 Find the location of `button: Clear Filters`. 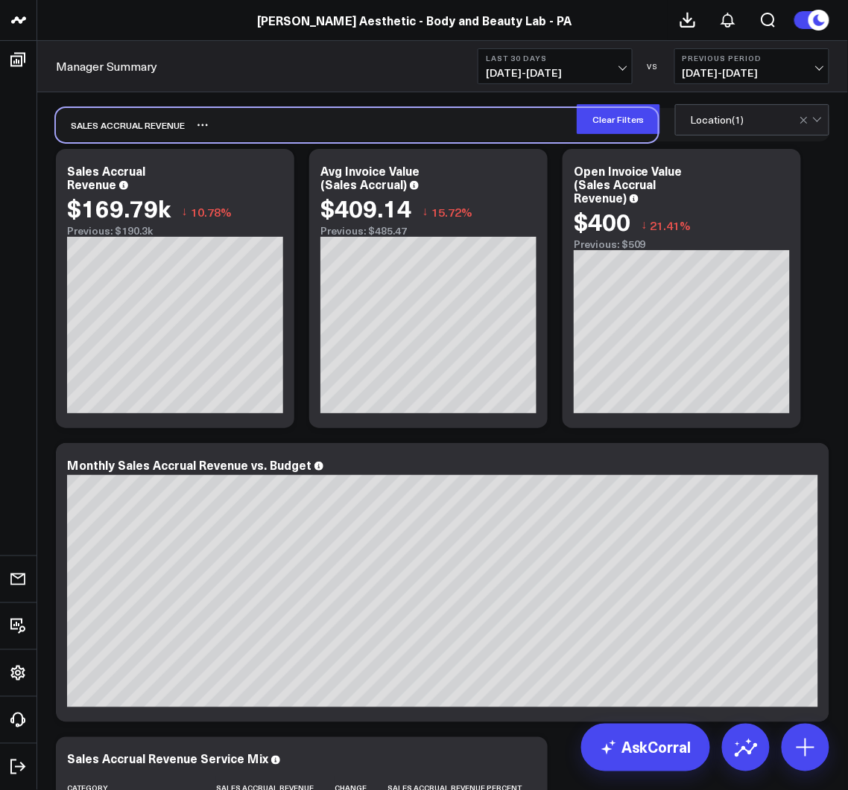

button: Clear Filters is located at coordinates (618, 119).